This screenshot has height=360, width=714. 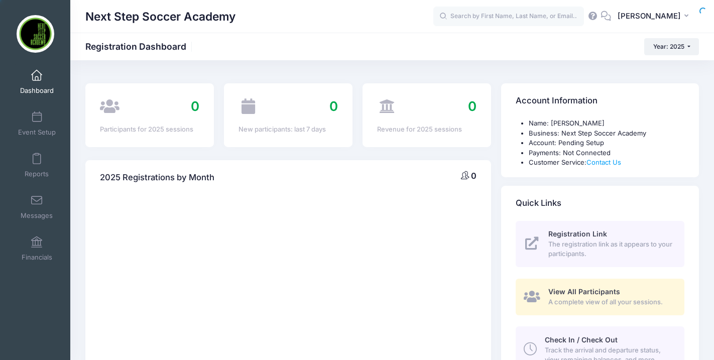 I want to click on input: Search by First Name, Last Name, or Email..., so click(x=508, y=17).